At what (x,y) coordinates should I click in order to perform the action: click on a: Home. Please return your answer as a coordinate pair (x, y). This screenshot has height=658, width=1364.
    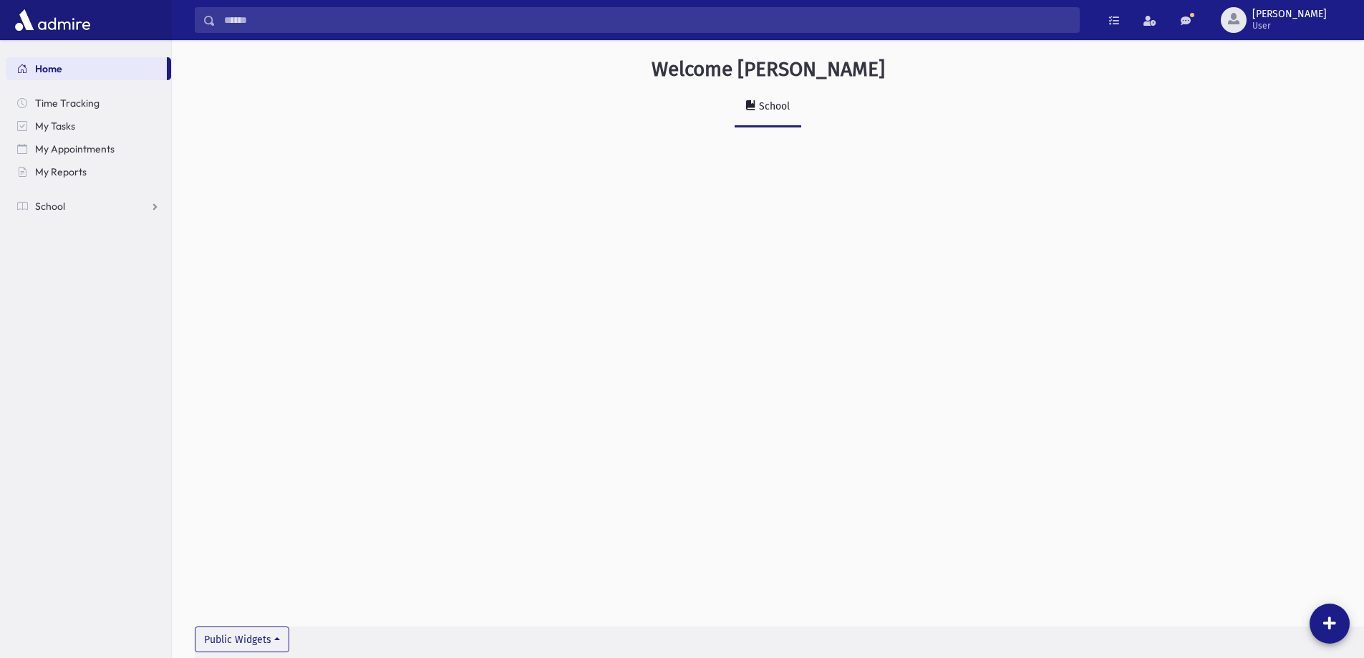
    Looking at the image, I should click on (86, 69).